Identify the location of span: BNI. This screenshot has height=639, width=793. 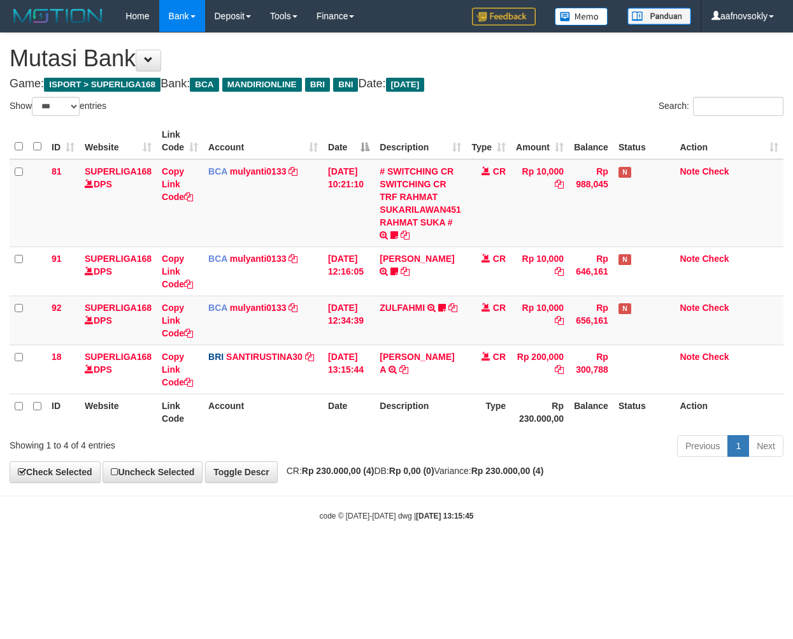
(345, 85).